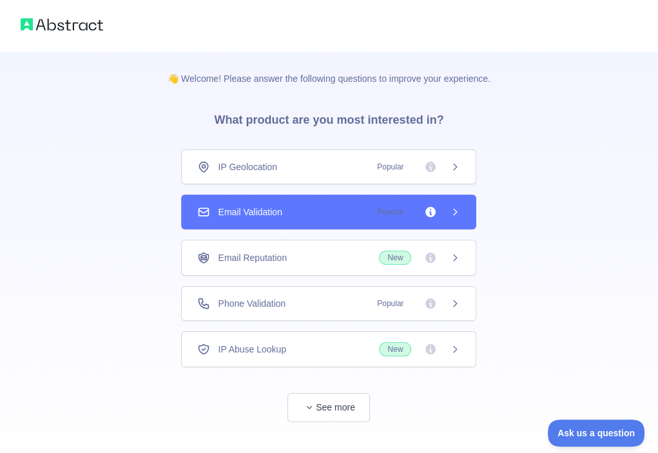 The height and width of the screenshot is (453, 658). I want to click on button: See more, so click(329, 407).